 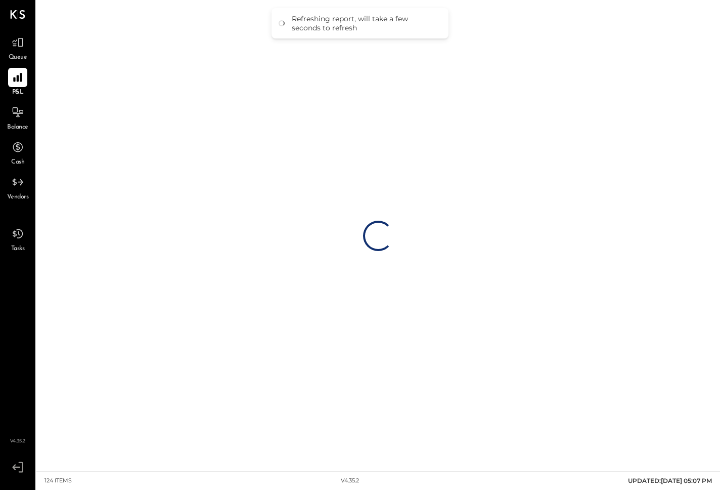 I want to click on a: Tasks, so click(x=18, y=239).